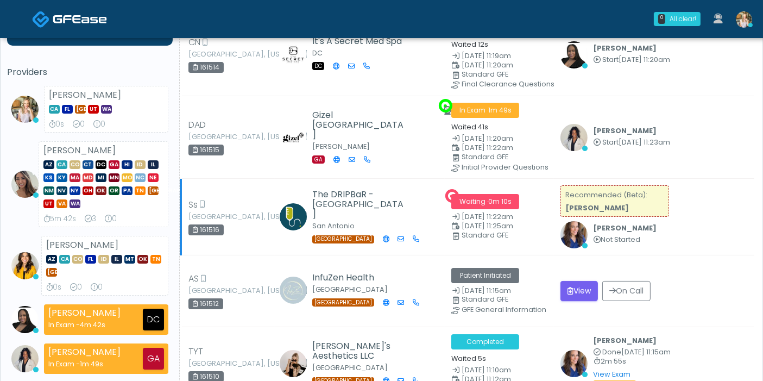  What do you see at coordinates (631, 352) in the screenshot?
I see `small: Completed at` at bounding box center [631, 352].